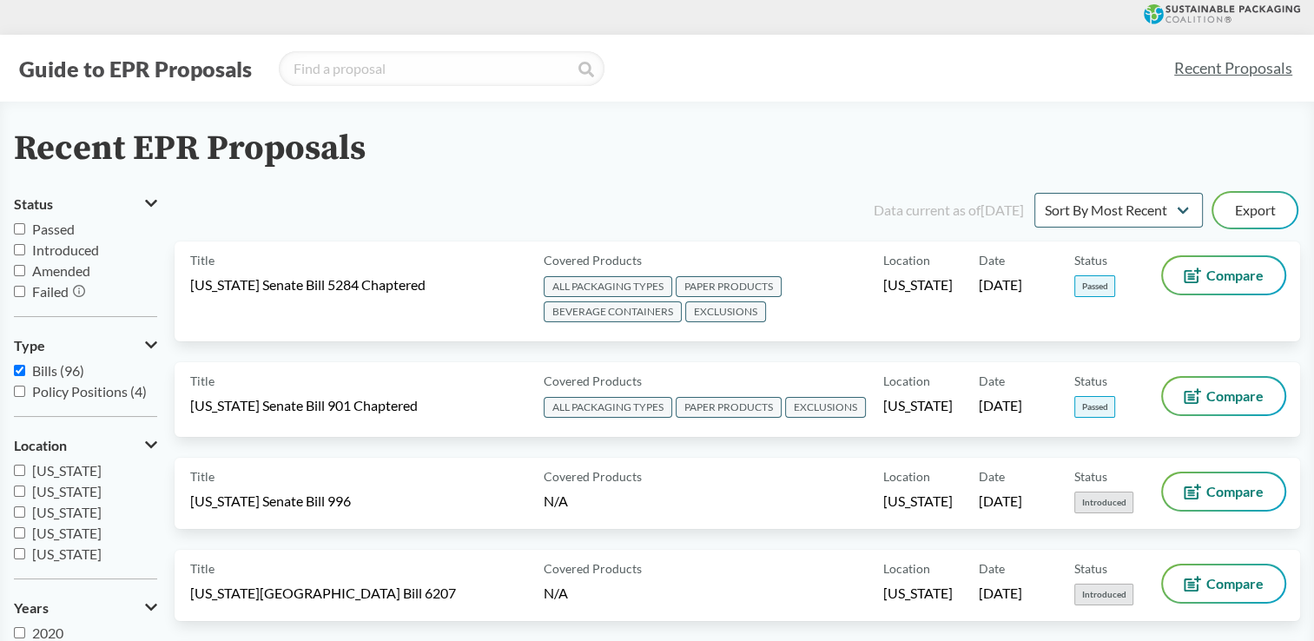 This screenshot has width=1314, height=641. What do you see at coordinates (19, 370) in the screenshot?
I see `input: Bills (96)` at bounding box center [19, 370].